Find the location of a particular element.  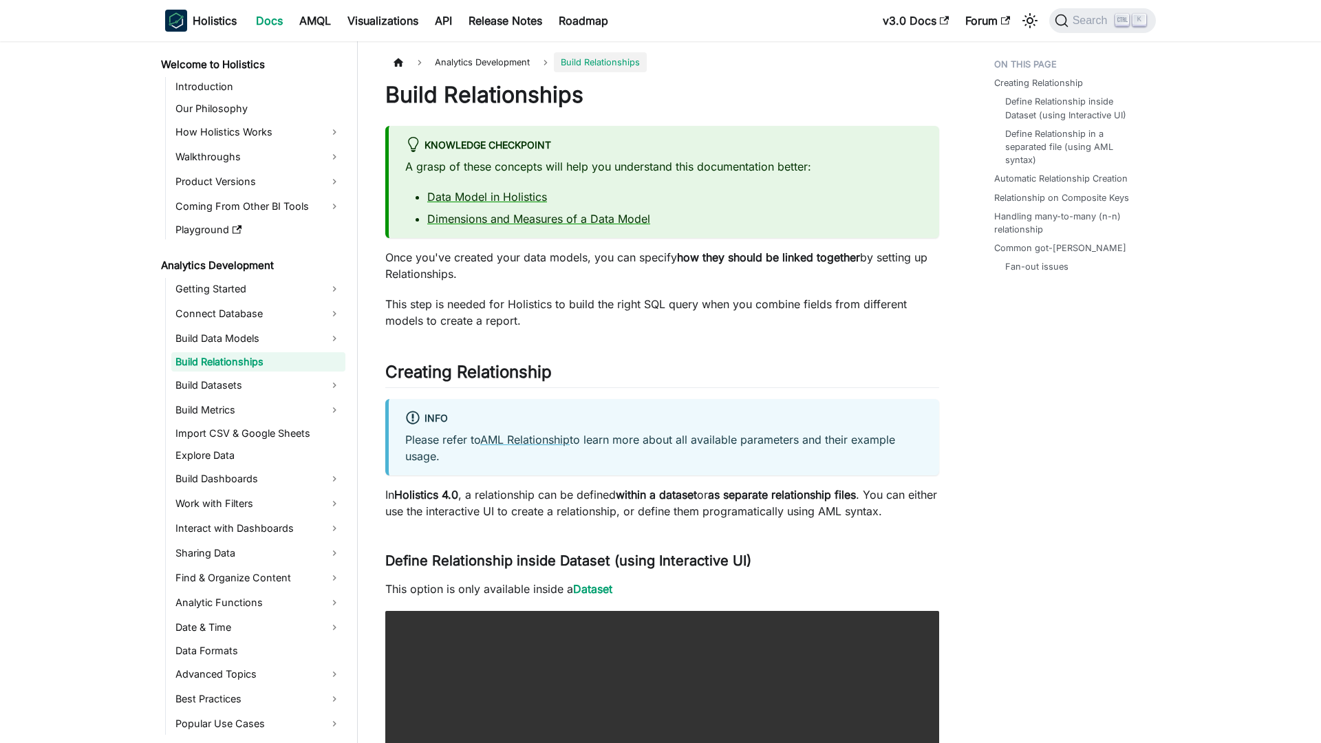

a: Interact with Dashboards is located at coordinates (258, 529).